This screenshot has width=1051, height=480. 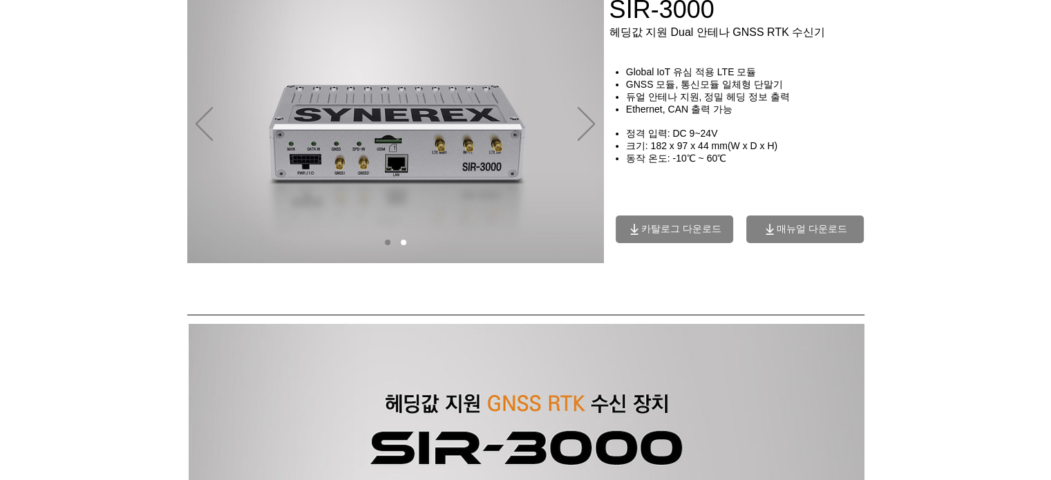 I want to click on a: 01, so click(x=388, y=243).